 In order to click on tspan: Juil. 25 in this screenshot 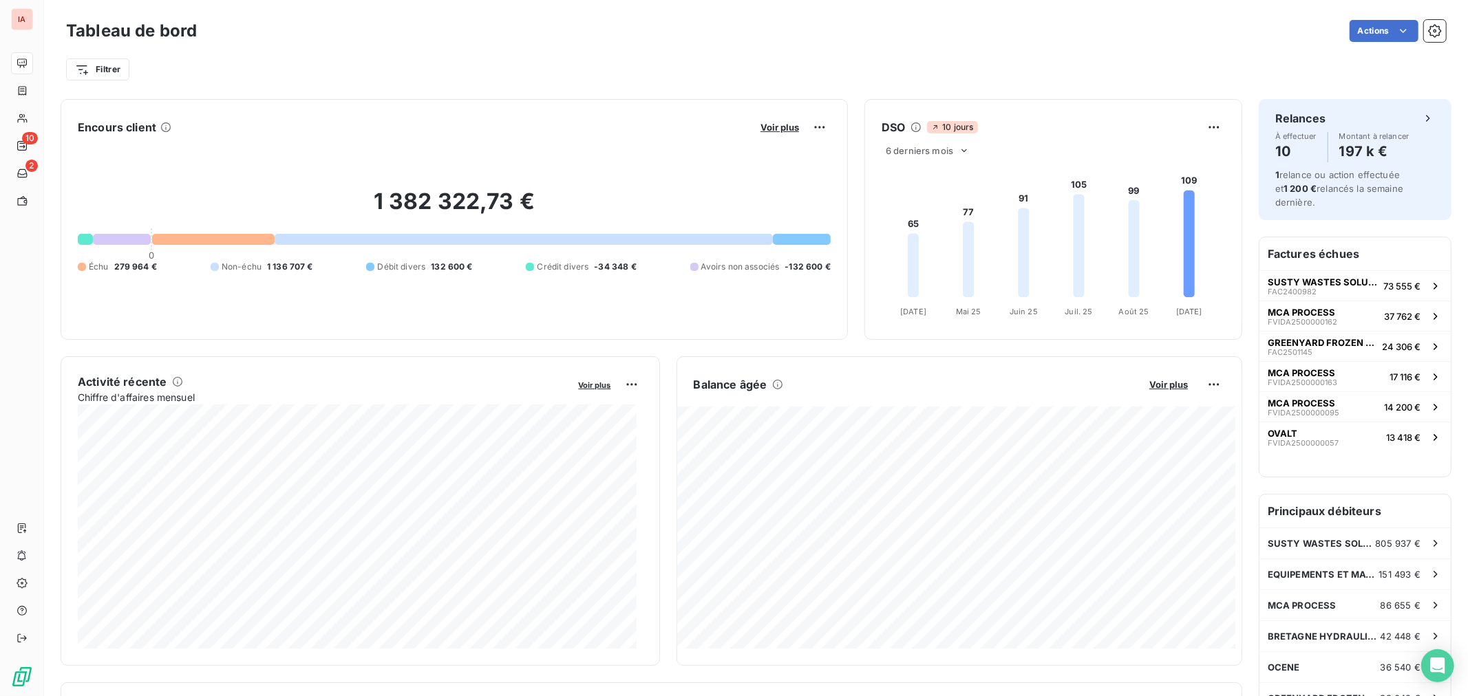, I will do `click(1078, 312)`.